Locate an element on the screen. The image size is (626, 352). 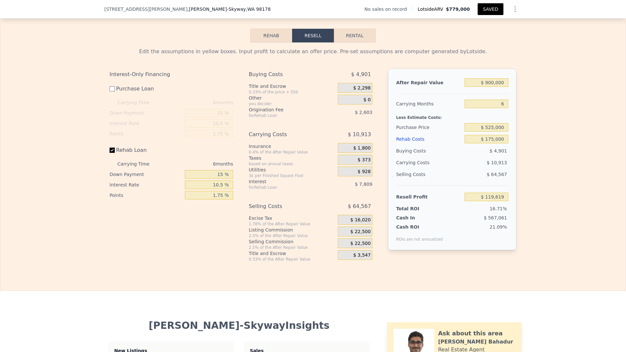
div: 0.4% of the After Repair Value is located at coordinates (292, 152).